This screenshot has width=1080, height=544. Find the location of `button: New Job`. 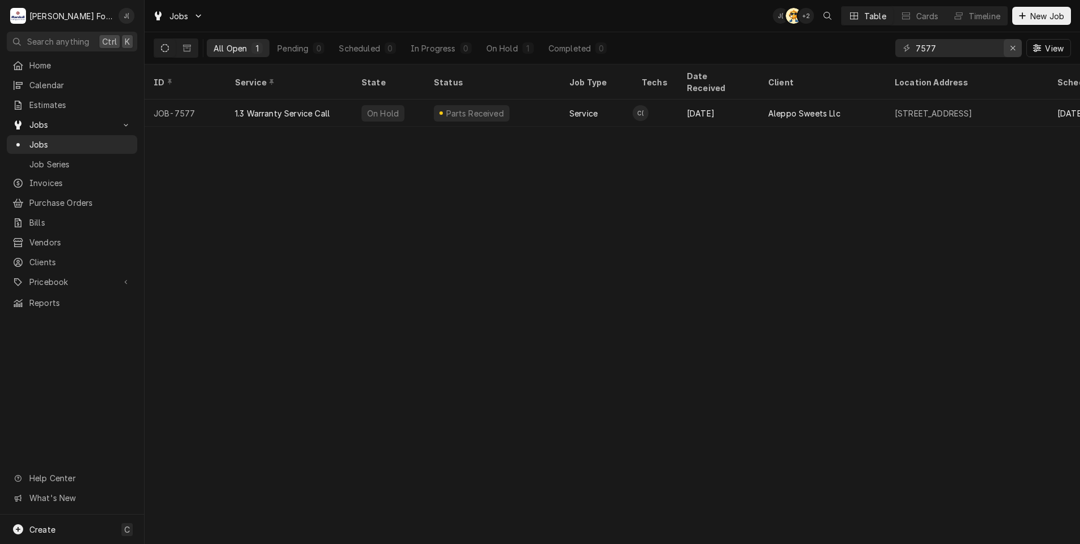

button: New Job is located at coordinates (1042, 16).